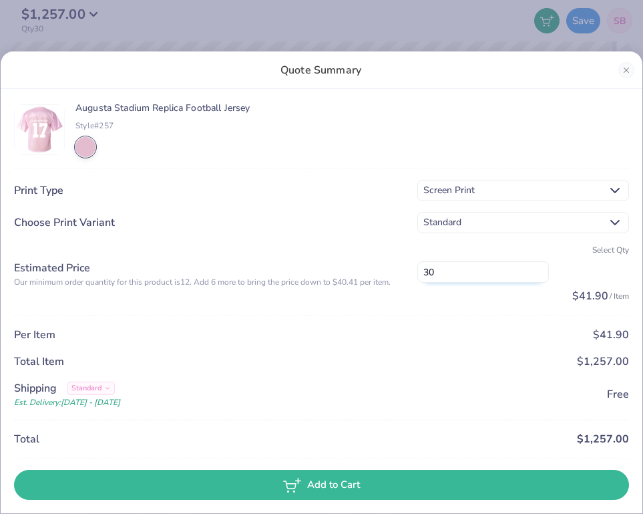 The image size is (643, 514). What do you see at coordinates (91, 388) in the screenshot?
I see `div: Standard` at bounding box center [91, 388].